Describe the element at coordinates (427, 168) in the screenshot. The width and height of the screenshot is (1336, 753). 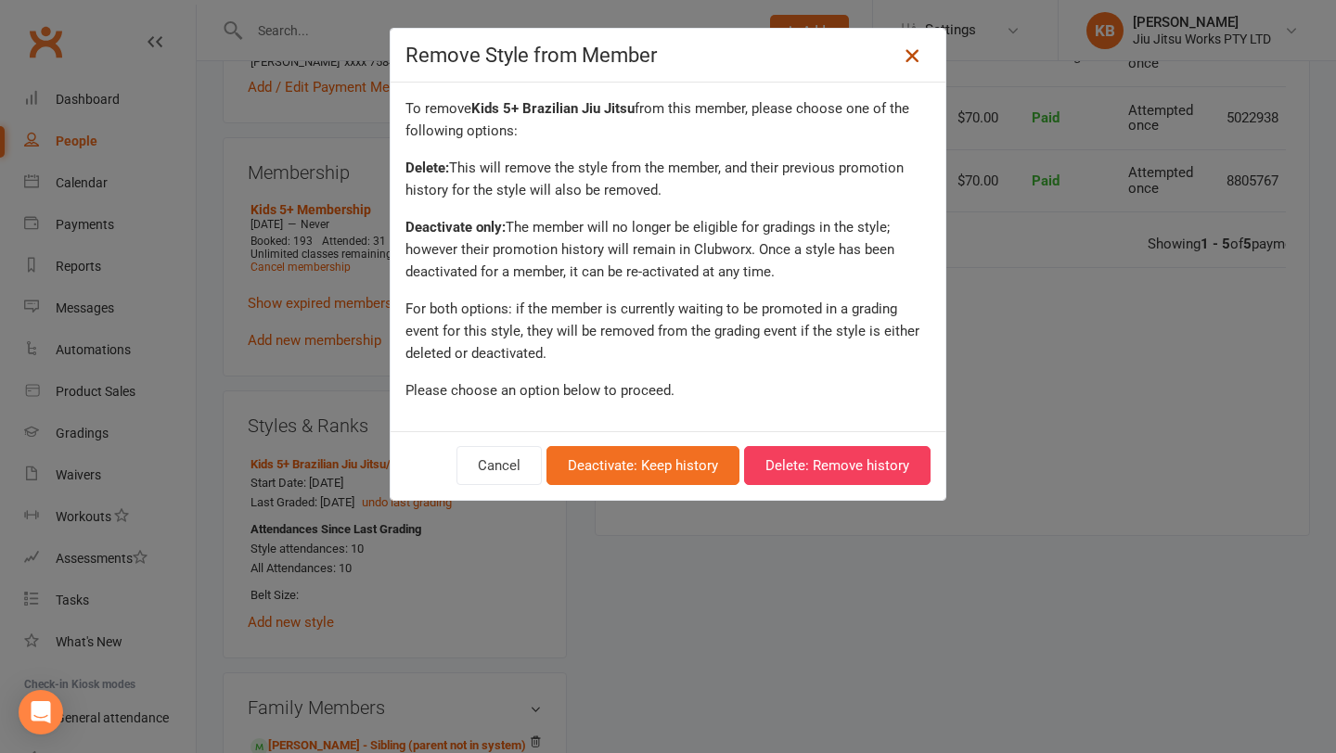
I see `strong: Delete:` at that location.